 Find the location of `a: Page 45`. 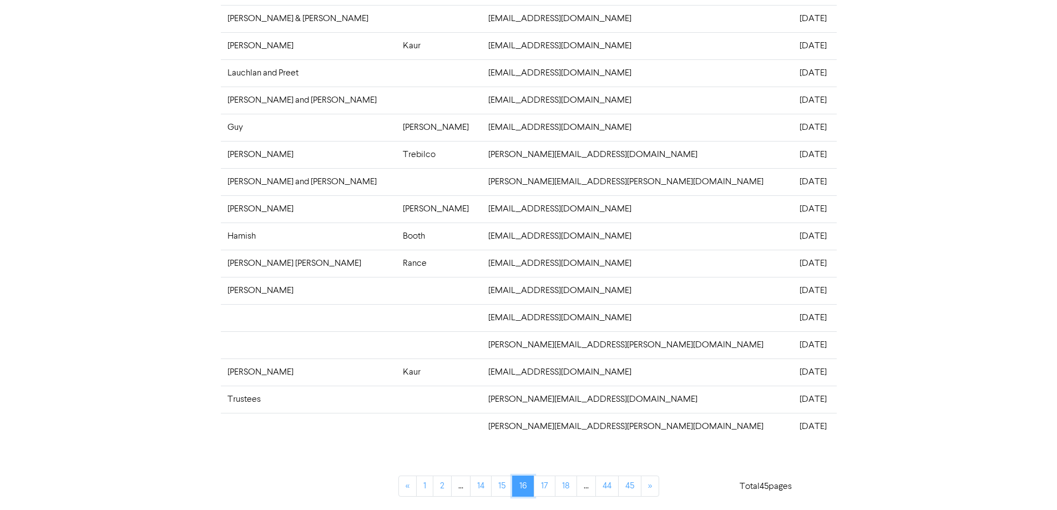

a: Page 45 is located at coordinates (630, 486).